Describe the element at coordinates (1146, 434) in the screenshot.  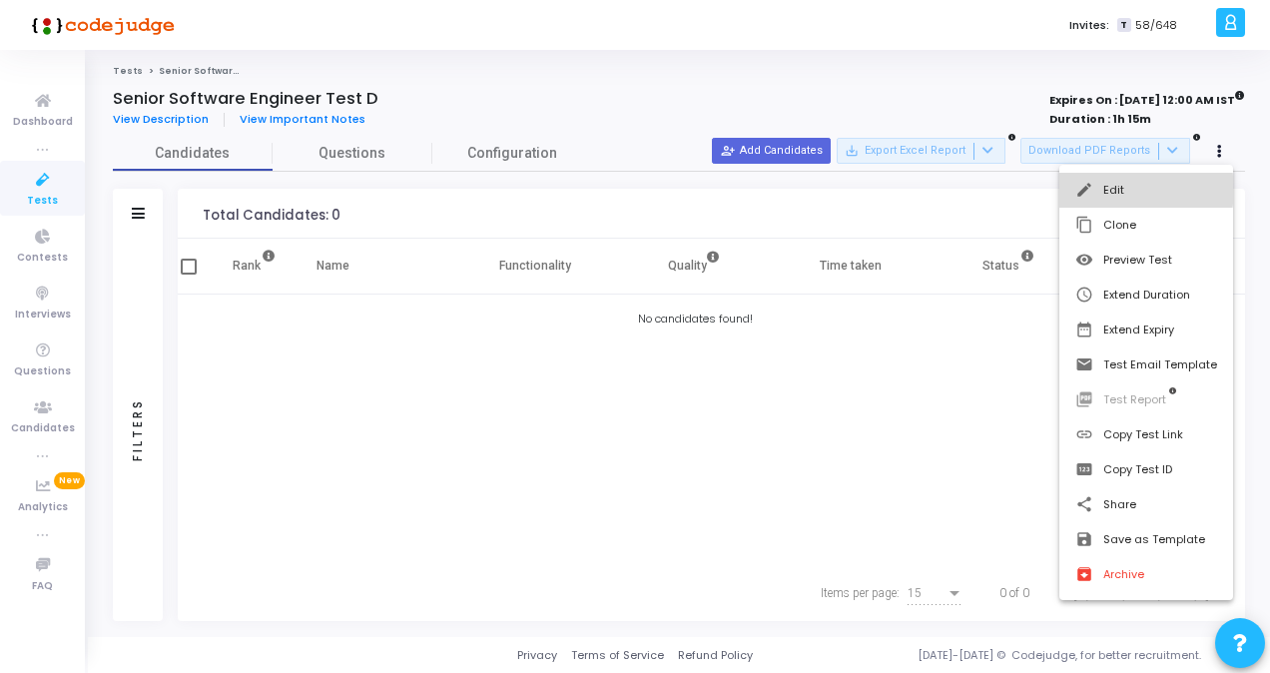
I see `button: Copy Test Link` at that location.